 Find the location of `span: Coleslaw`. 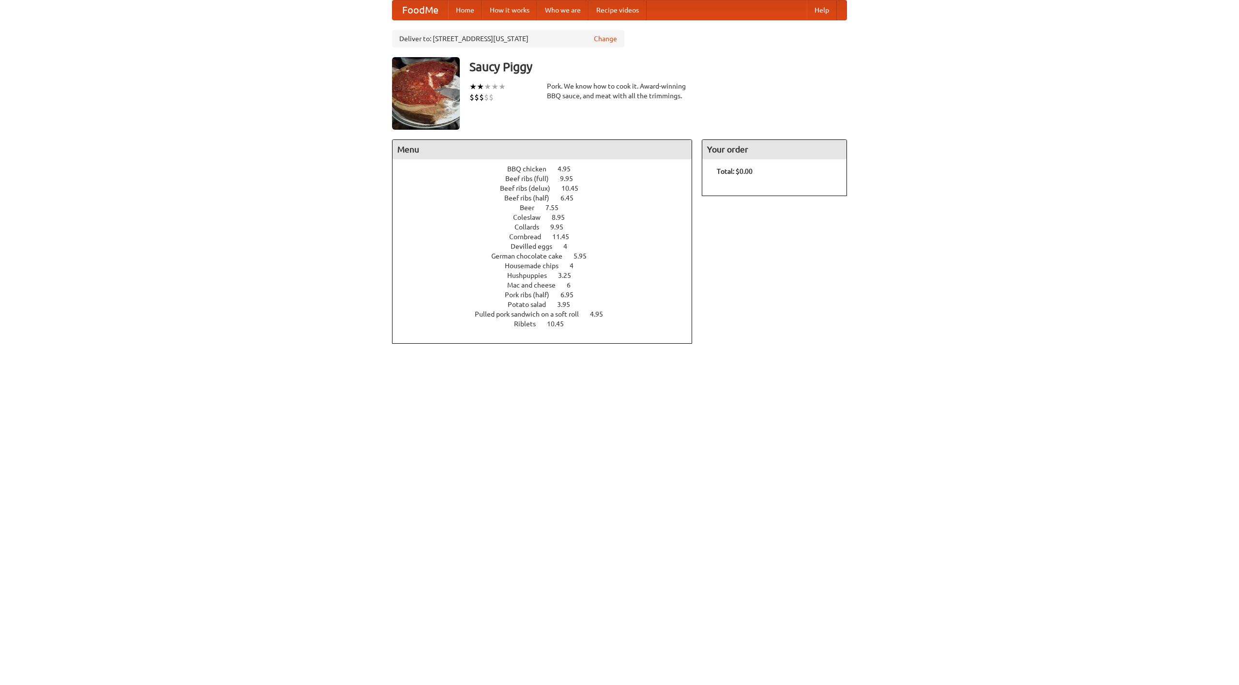

span: Coleslaw is located at coordinates (532, 217).